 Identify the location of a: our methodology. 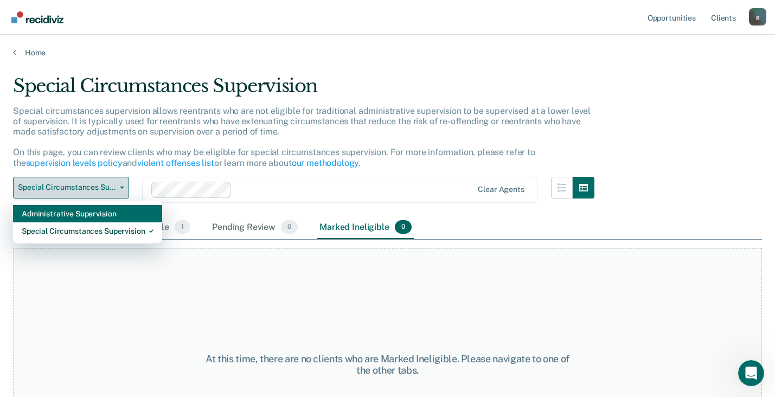
(326, 163).